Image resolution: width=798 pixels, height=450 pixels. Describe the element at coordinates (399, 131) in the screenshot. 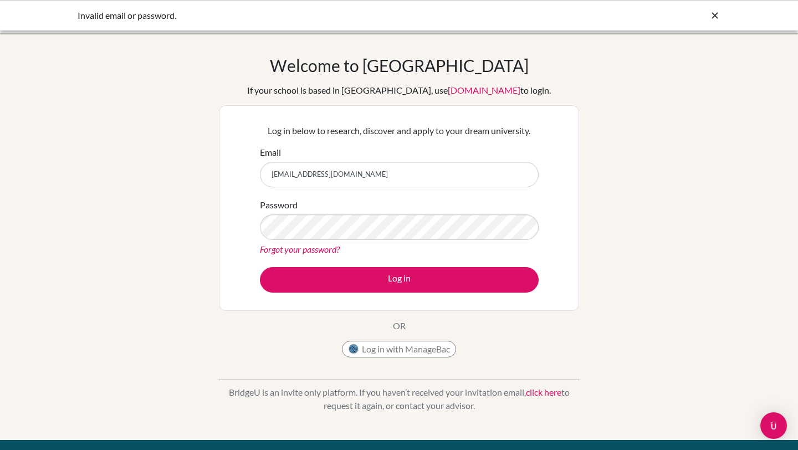

I see `p: Log in below to research, discover and apply to your dream university.` at that location.